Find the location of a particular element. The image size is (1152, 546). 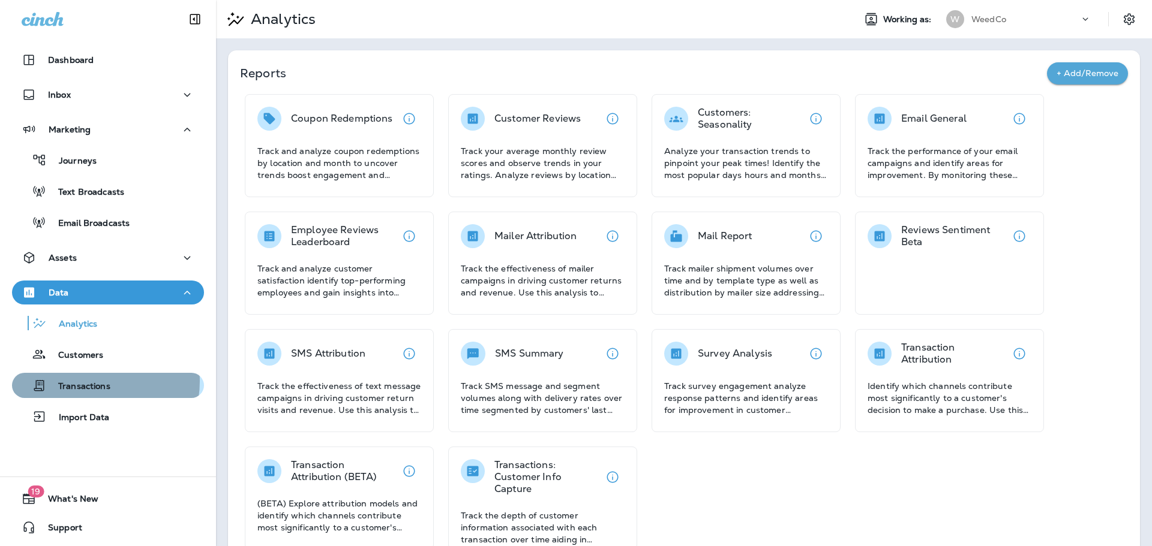

button: Email Broadcasts is located at coordinates (108, 223).